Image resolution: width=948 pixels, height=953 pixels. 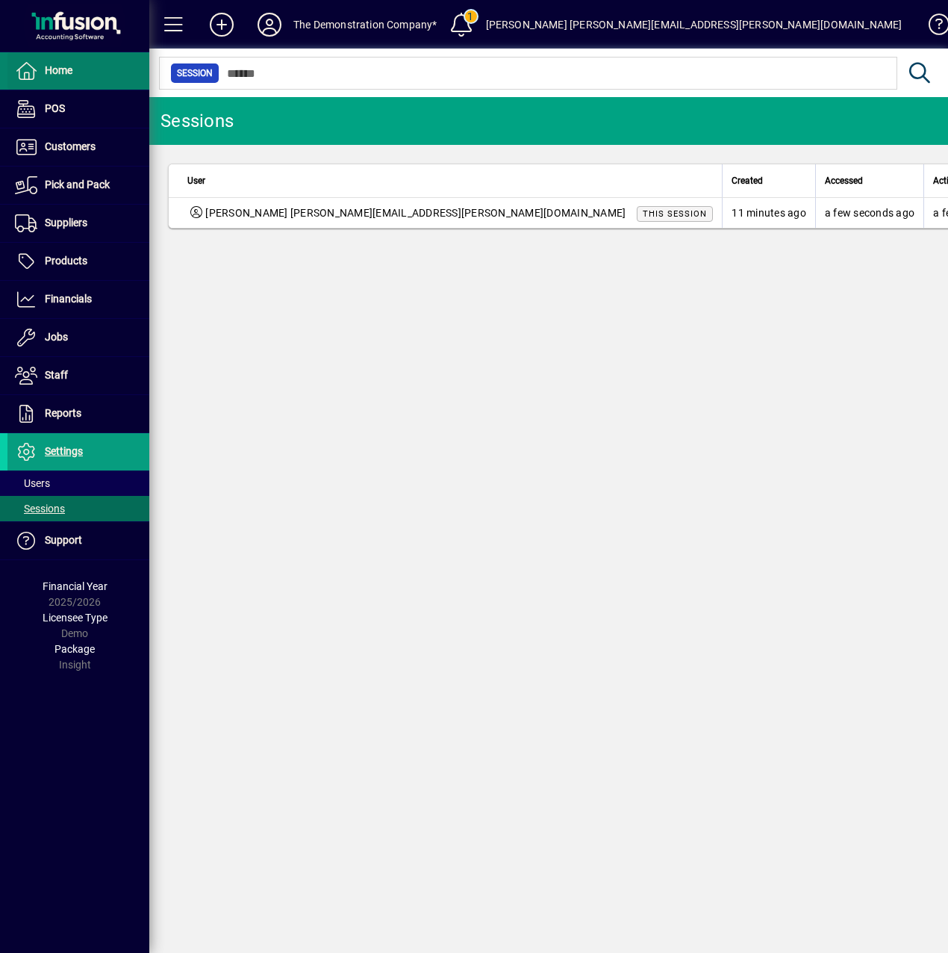 I want to click on span: POS, so click(x=55, y=108).